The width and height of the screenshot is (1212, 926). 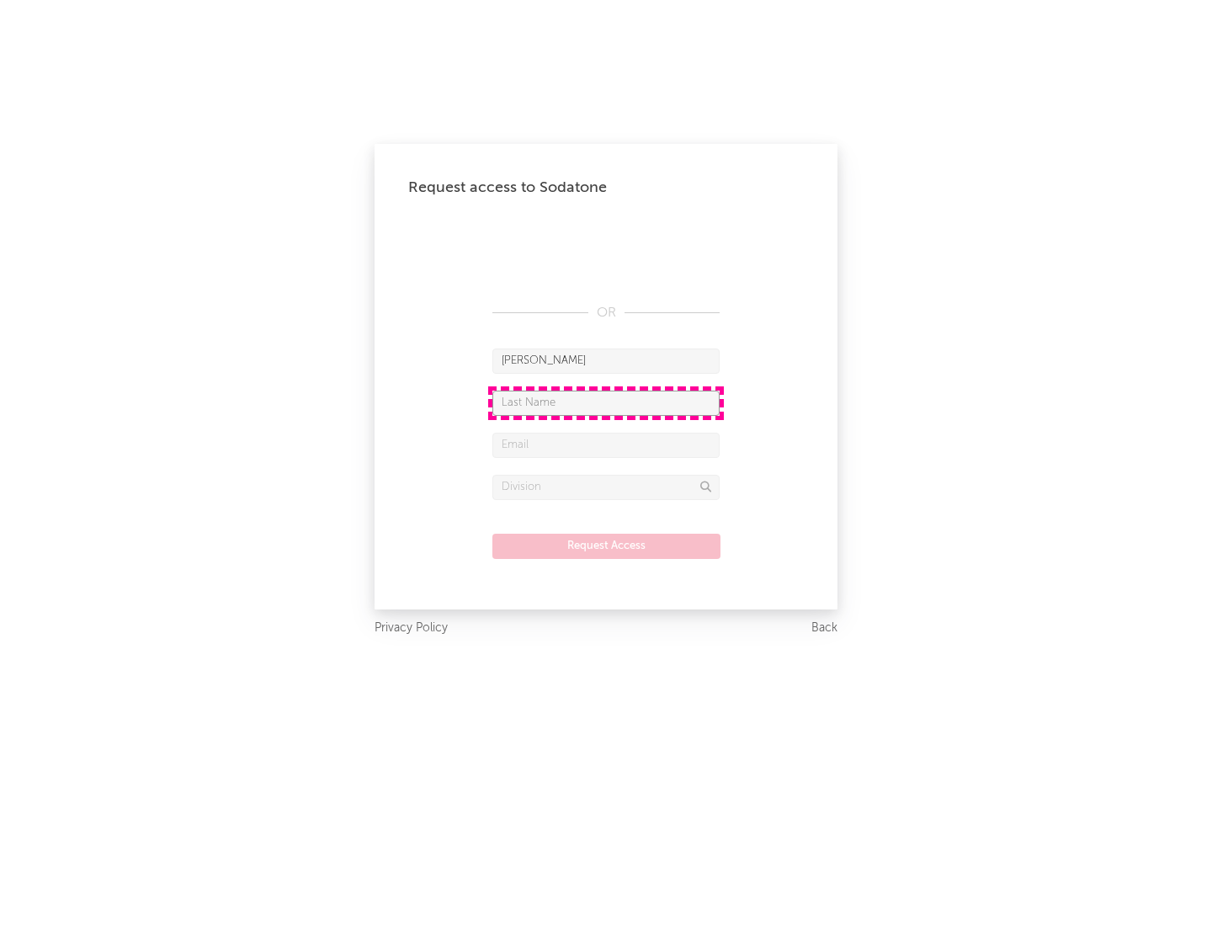 What do you see at coordinates (606, 188) in the screenshot?
I see `div: Request access to Sodatone` at bounding box center [606, 188].